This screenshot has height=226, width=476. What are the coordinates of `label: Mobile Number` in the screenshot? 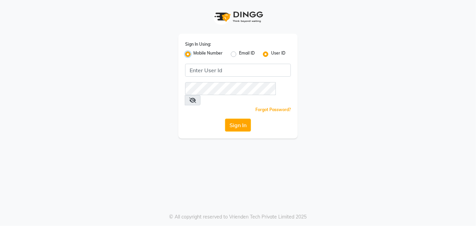 It's located at (208, 54).